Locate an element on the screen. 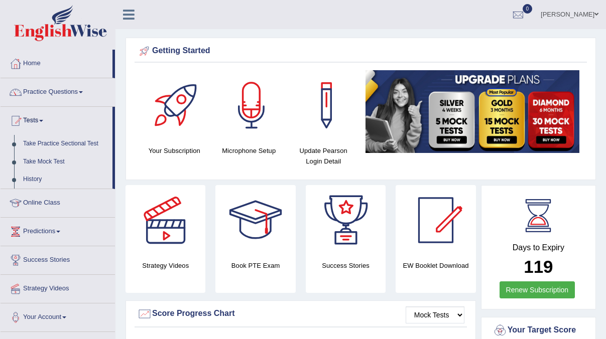 The image size is (606, 339). h4: EW Booklet Download is located at coordinates (435, 265).